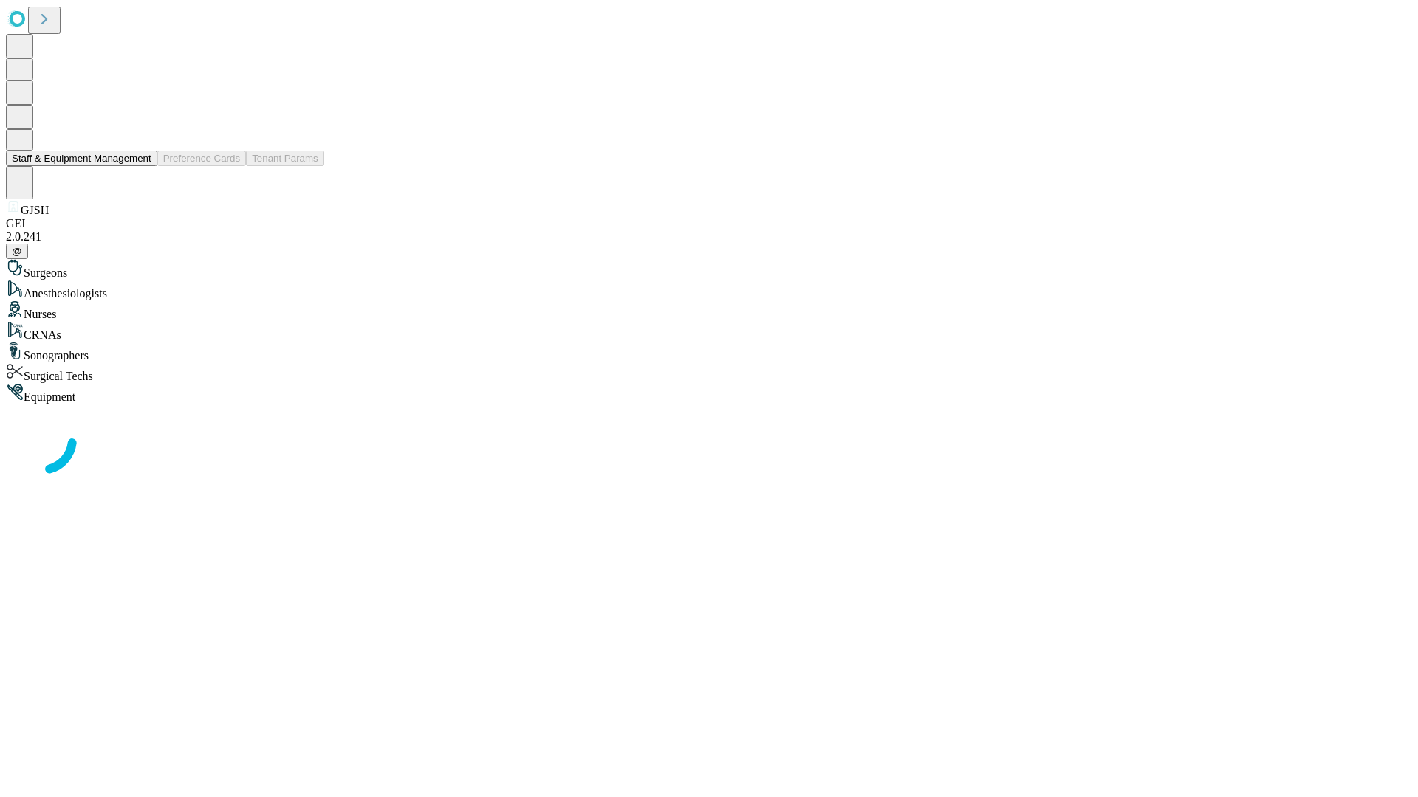 The height and width of the screenshot is (797, 1418). I want to click on div: GEI, so click(709, 224).